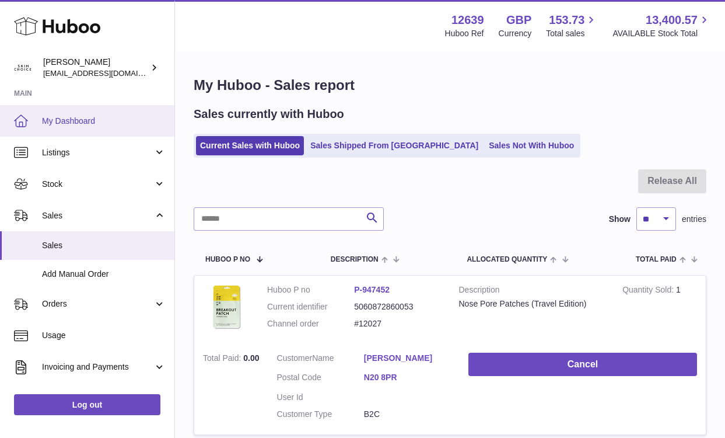 The image size is (725, 438). I want to click on span: 153.73, so click(567, 20).